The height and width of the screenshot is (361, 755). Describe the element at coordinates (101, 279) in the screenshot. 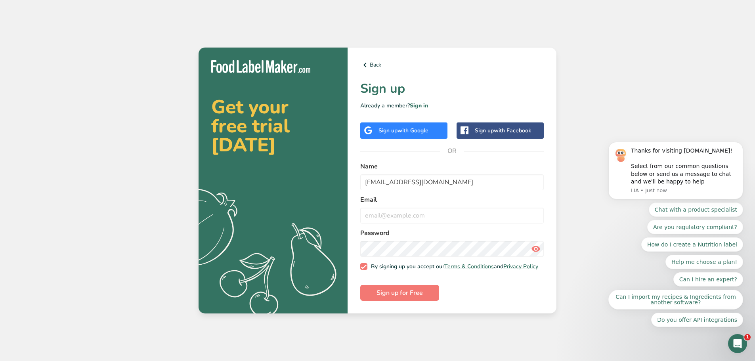

I see `button: Quick reply: Do you offer API integrations` at that location.